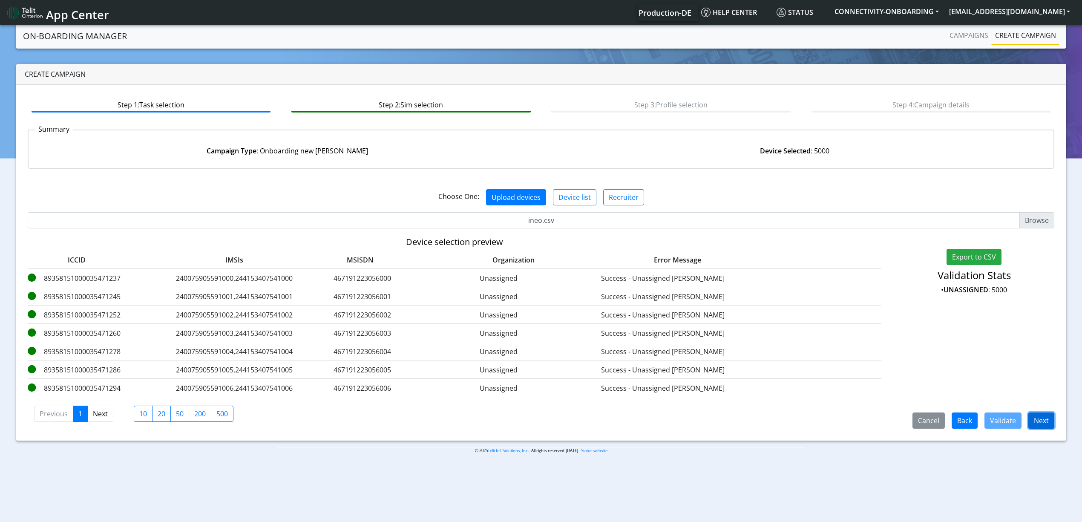 Image resolution: width=1082 pixels, height=522 pixels. I want to click on p: Summary, so click(54, 129).